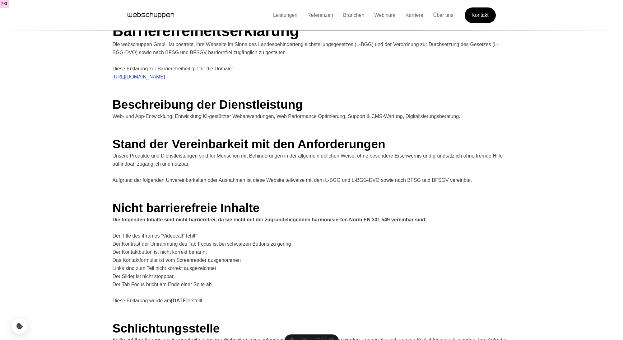  What do you see at coordinates (312, 144) in the screenshot?
I see `h2: Stand der Vereinbarkeit mit den Anforderungen` at bounding box center [312, 144].